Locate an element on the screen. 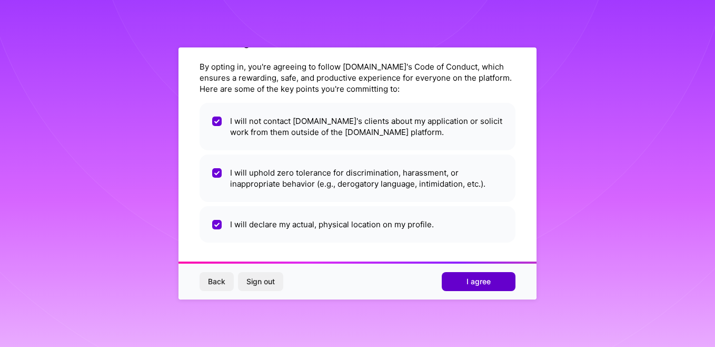 The height and width of the screenshot is (347, 715). li: I will uphold zero tolerance for discrimination, harassment, or inappropriate behavior (e.g., der... is located at coordinates (358, 178).